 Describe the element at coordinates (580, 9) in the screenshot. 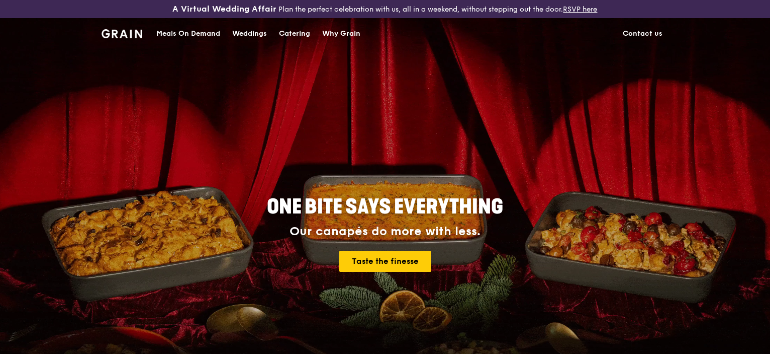

I see `a: RSVP here` at that location.